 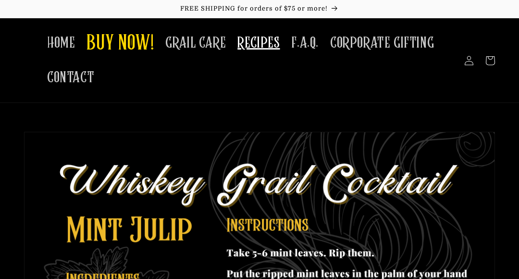 I want to click on span: F.A.Q., so click(x=305, y=43).